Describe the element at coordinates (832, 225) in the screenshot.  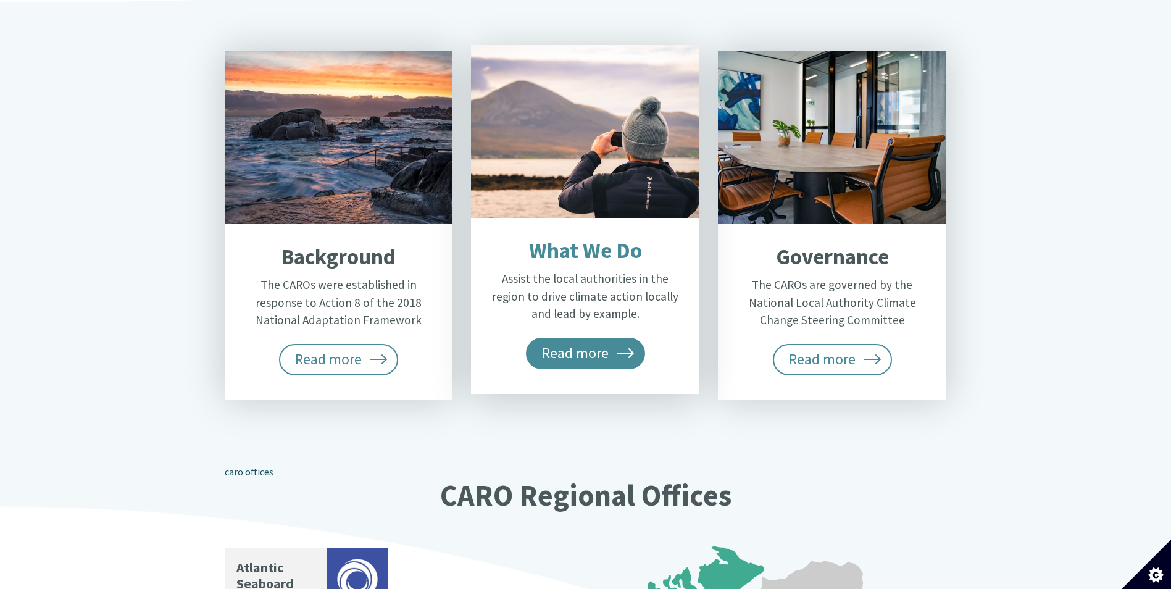
I see `a: Governance The CAROs are governed by the National Local Authority Climate Change Steering Committ...` at that location.